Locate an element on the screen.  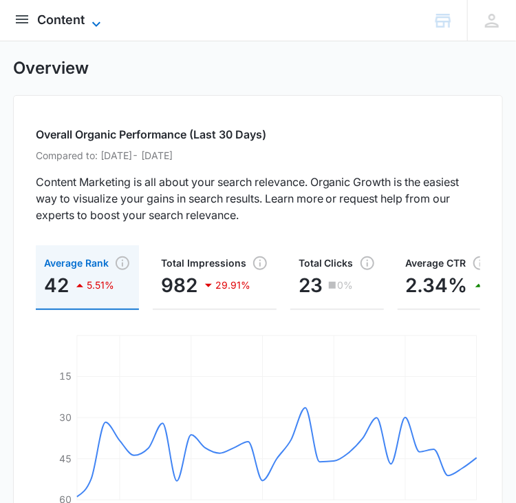
p: 29.91% is located at coordinates (233, 285).